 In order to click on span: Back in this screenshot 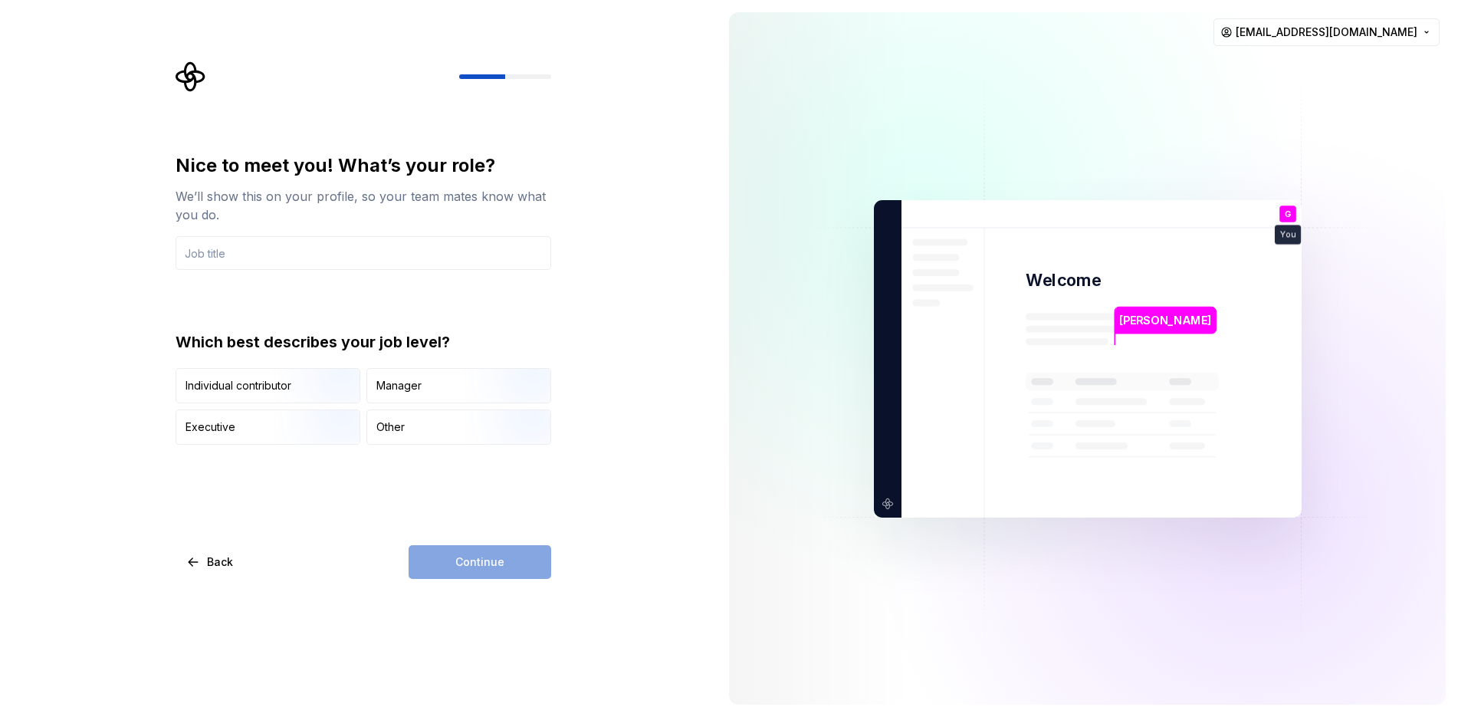, I will do `click(220, 562)`.